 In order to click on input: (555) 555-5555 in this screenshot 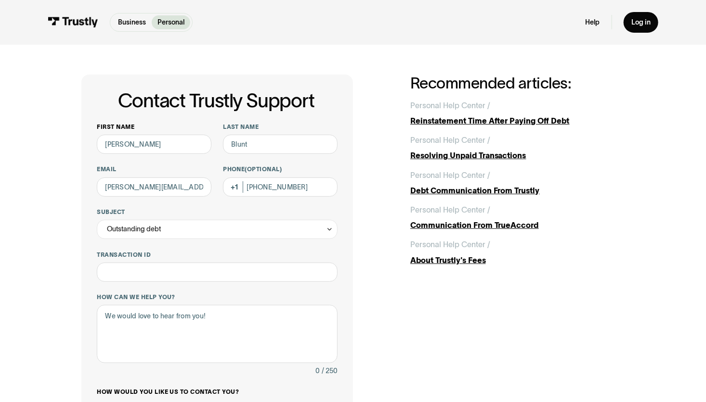, I will do `click(280, 187)`.